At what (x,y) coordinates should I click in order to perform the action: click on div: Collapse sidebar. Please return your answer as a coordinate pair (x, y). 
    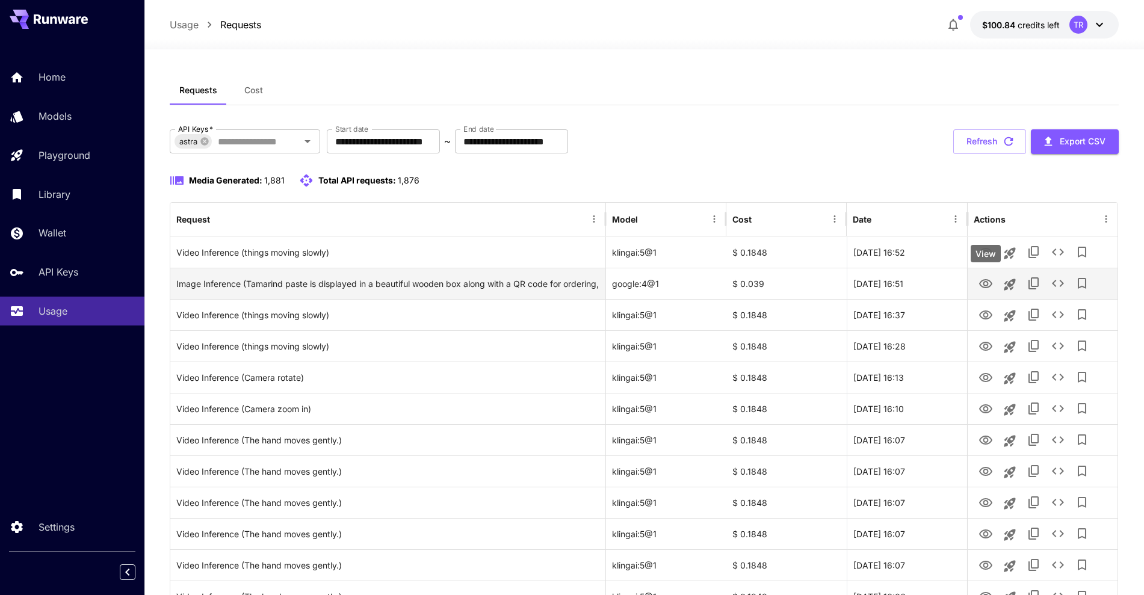
    Looking at the image, I should click on (137, 572).